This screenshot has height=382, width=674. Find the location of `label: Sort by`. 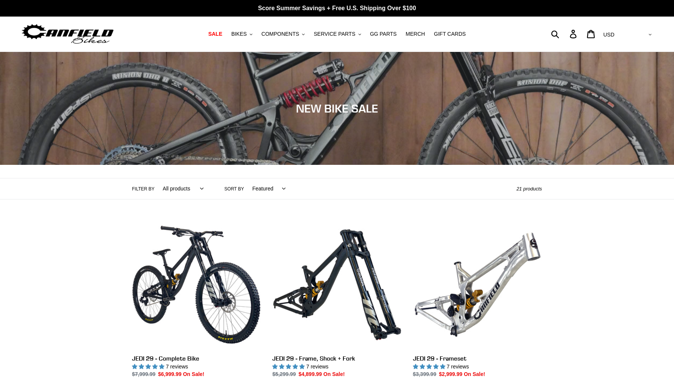

label: Sort by is located at coordinates (234, 189).